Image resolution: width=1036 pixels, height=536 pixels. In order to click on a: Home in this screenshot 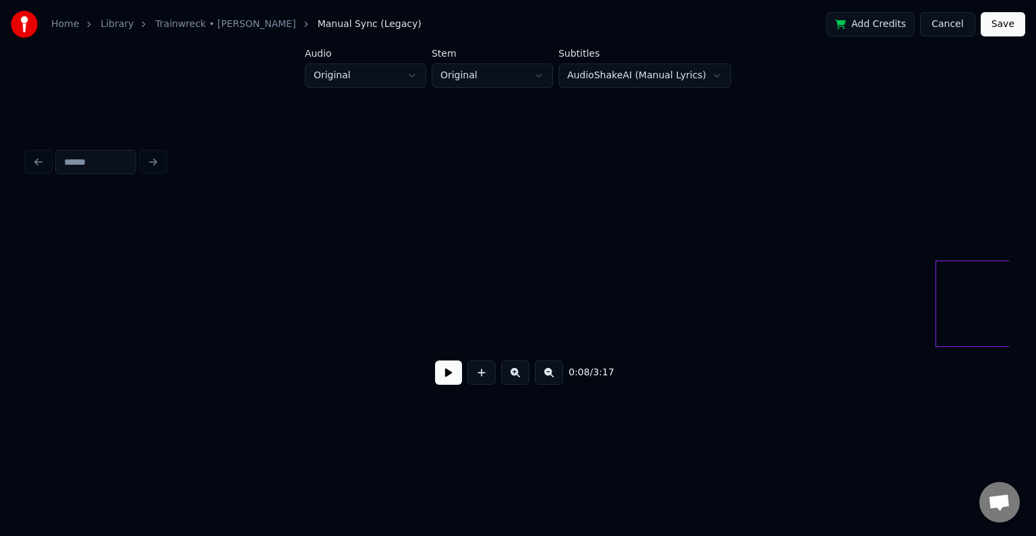, I will do `click(65, 24)`.